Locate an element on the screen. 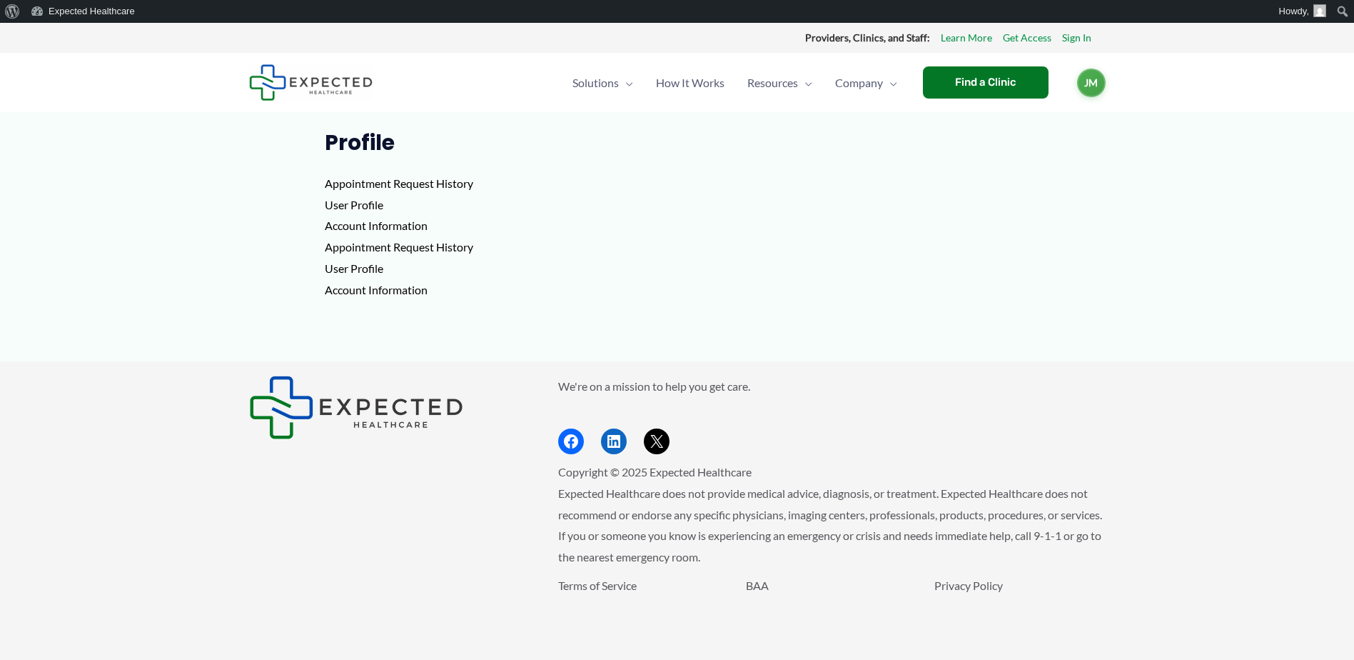 The height and width of the screenshot is (660, 1354). div: Find a Clinic is located at coordinates (986, 82).